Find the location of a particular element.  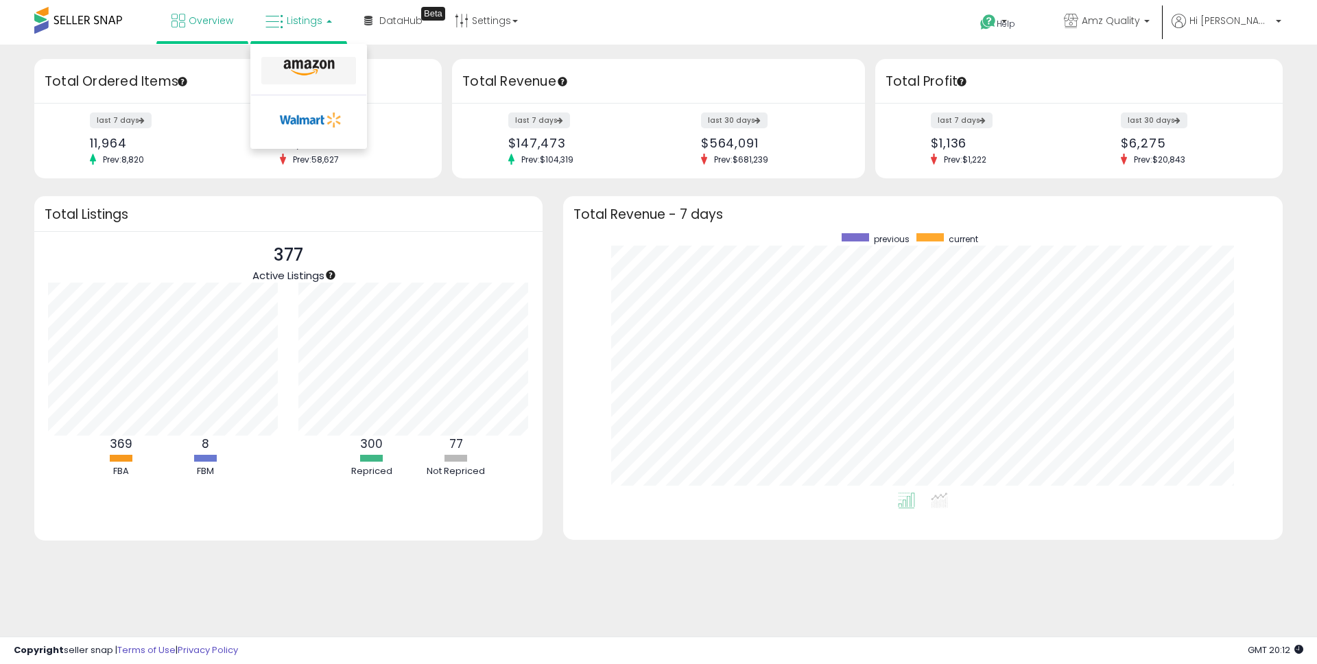

b: 300 is located at coordinates (371, 444).